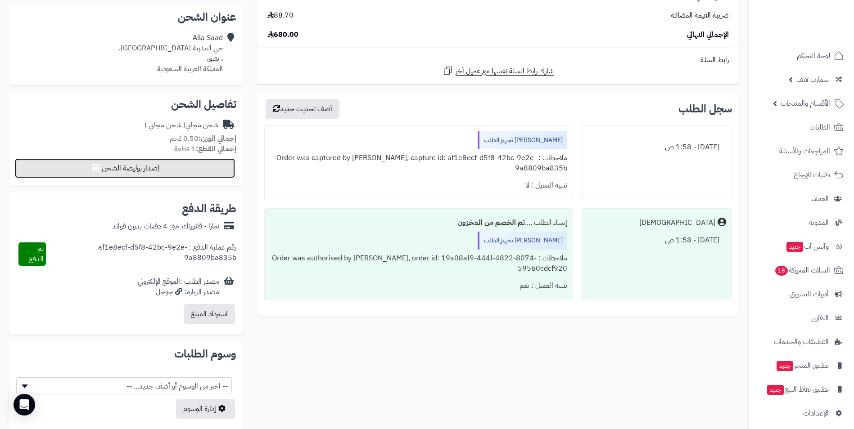  Describe the element at coordinates (807, 247) in the screenshot. I see `span: وآتس آب` at that location.